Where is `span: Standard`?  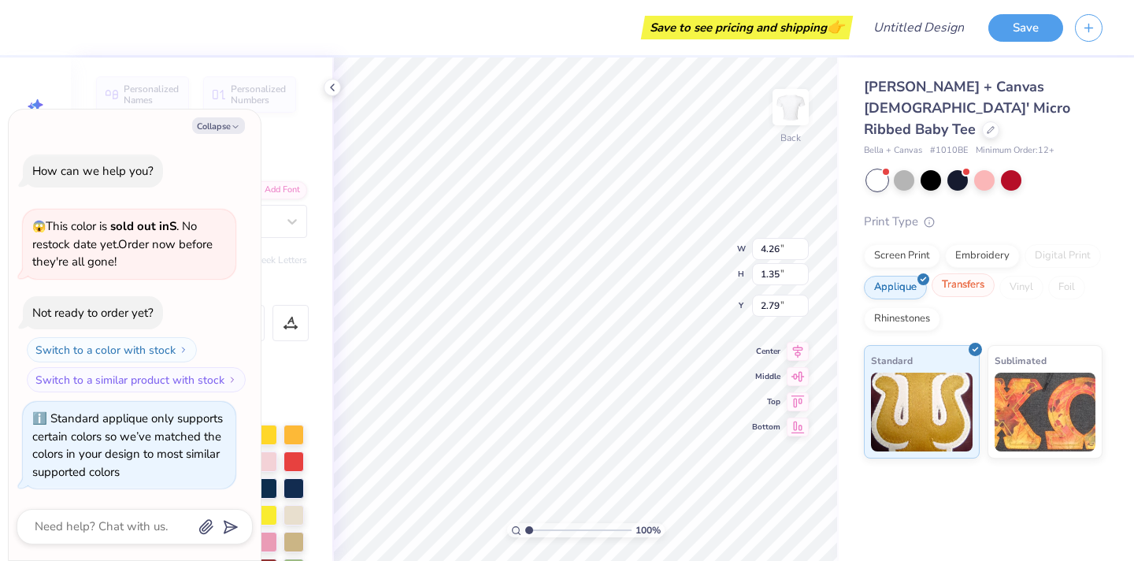
span: Standard is located at coordinates (891, 360).